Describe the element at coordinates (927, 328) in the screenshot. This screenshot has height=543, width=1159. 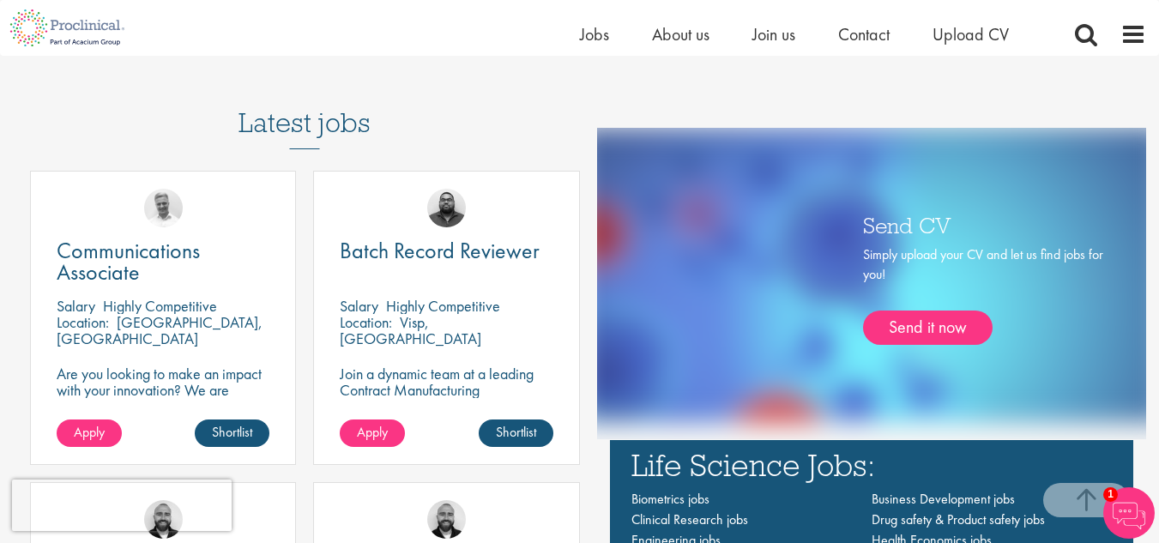
I see `a: Send it now` at that location.